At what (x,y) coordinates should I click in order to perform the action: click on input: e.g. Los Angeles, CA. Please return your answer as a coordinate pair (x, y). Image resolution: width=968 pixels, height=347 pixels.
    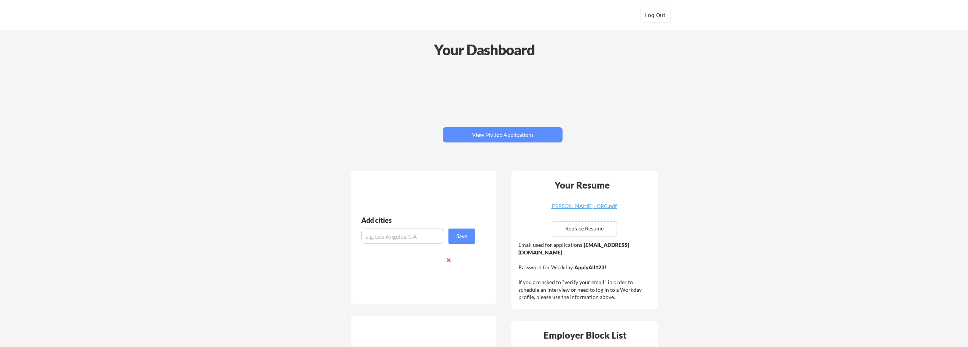
    Looking at the image, I should click on (403, 236).